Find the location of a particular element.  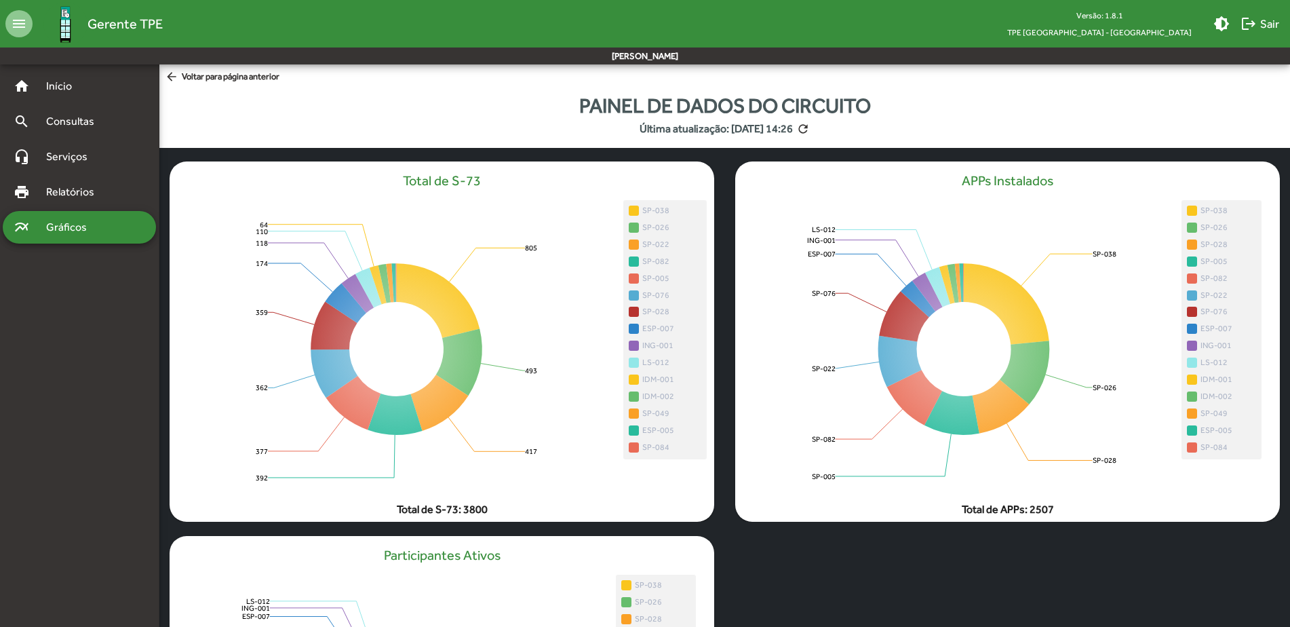

a: Gerente TPE is located at coordinates (98, 24).